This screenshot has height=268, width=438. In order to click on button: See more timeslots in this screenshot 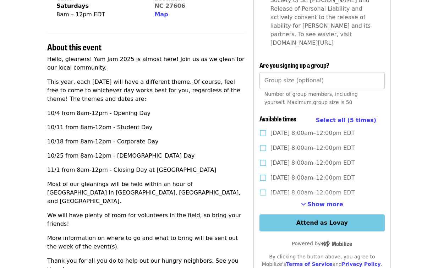, I will do `click(322, 204)`.